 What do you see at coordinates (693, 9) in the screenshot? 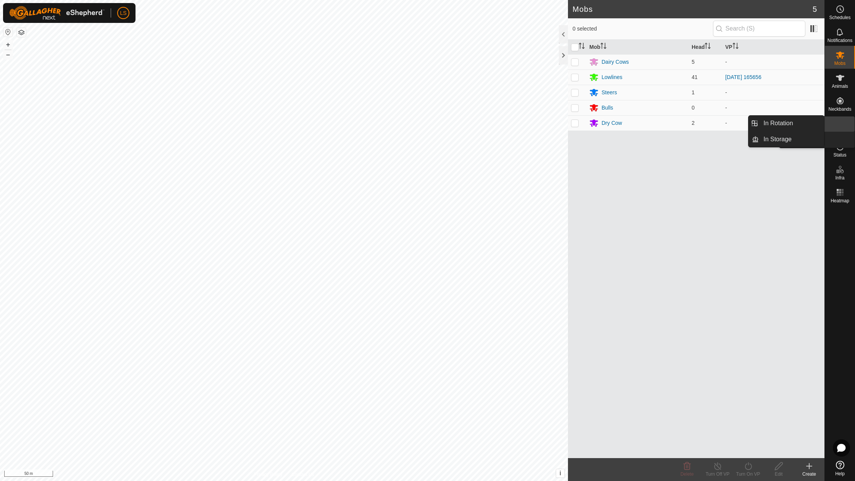
I see `h2: Mobs` at bounding box center [693, 9].